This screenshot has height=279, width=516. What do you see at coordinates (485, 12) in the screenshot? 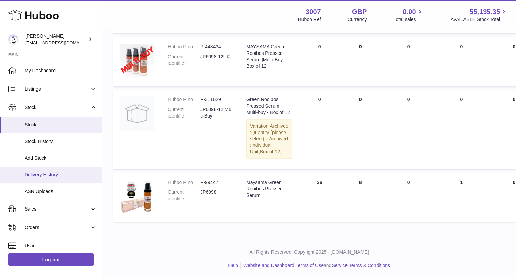
I see `span: 55,135.35` at bounding box center [485, 12].